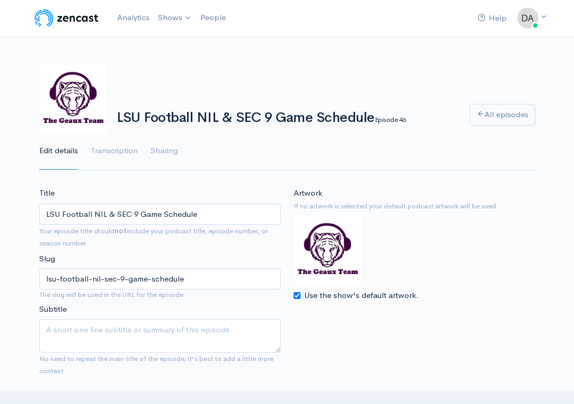  I want to click on a: Analytics, so click(133, 17).